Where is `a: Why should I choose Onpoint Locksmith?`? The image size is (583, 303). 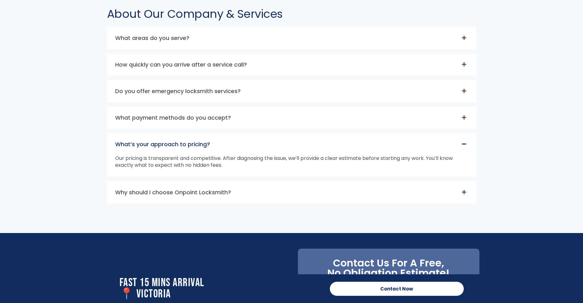 a: Why should I choose Onpoint Locksmith? is located at coordinates (173, 192).